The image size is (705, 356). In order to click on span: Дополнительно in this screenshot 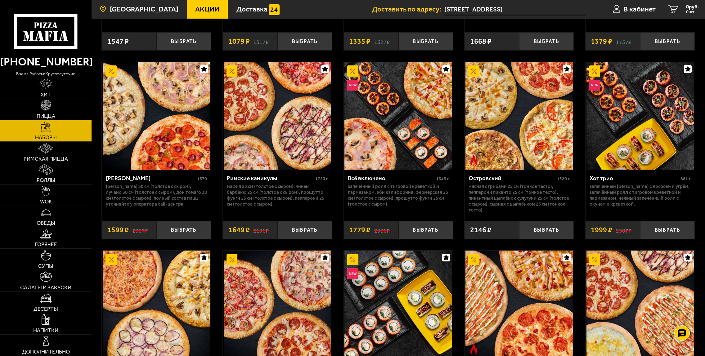, I will do `click(46, 352)`.